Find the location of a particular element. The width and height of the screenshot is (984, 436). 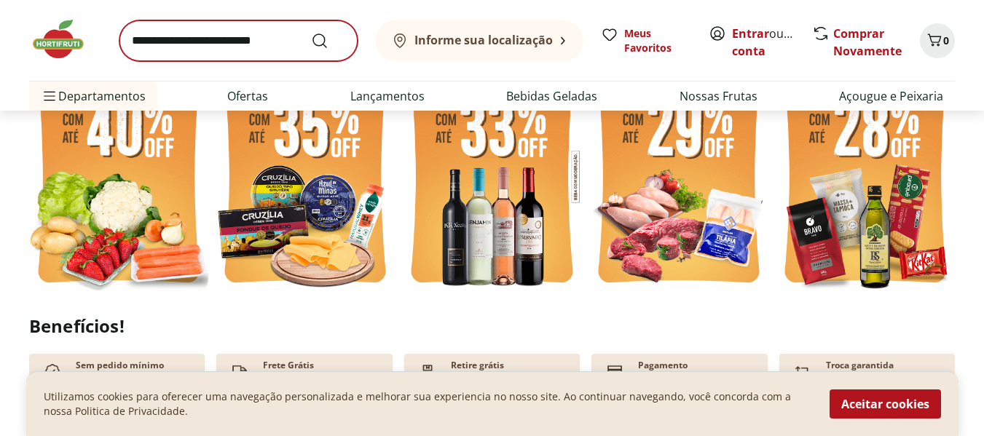

p: Troca garantida is located at coordinates (859, 365).